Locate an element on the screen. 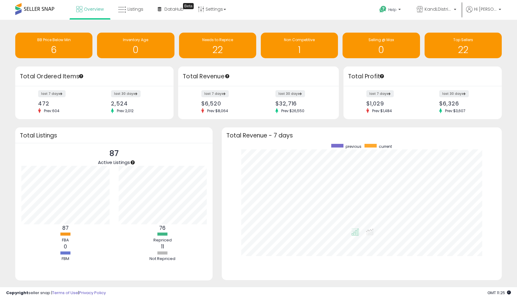 The image size is (517, 299). span: BB Price Below Min is located at coordinates (54, 40).